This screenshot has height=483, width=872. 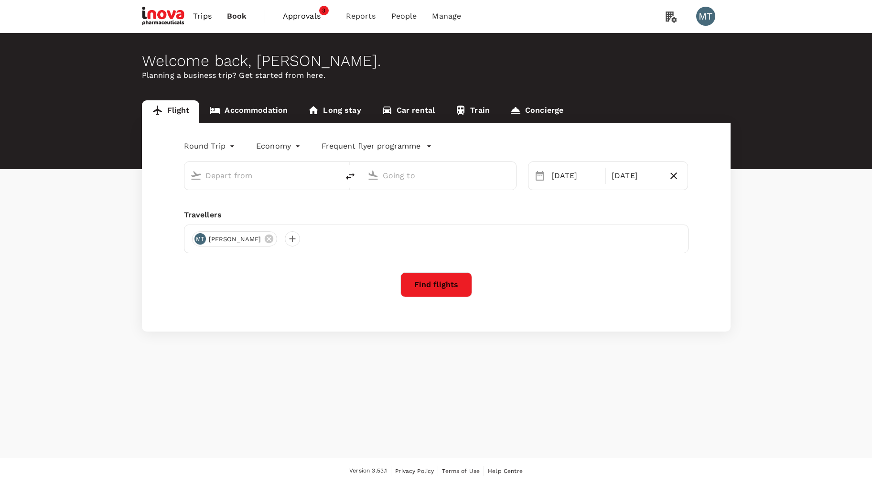 What do you see at coordinates (404, 16) in the screenshot?
I see `span: People` at bounding box center [404, 16].